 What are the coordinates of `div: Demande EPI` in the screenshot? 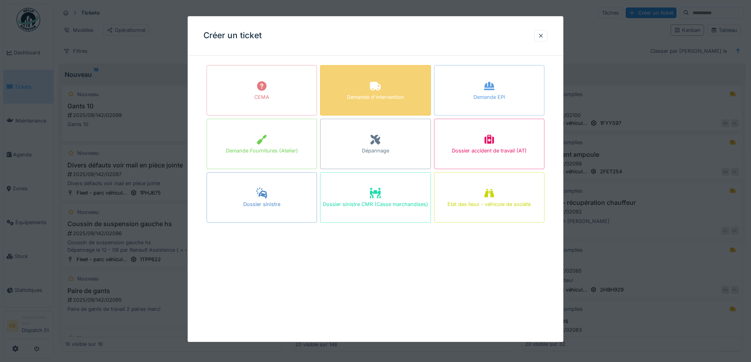 It's located at (490, 97).